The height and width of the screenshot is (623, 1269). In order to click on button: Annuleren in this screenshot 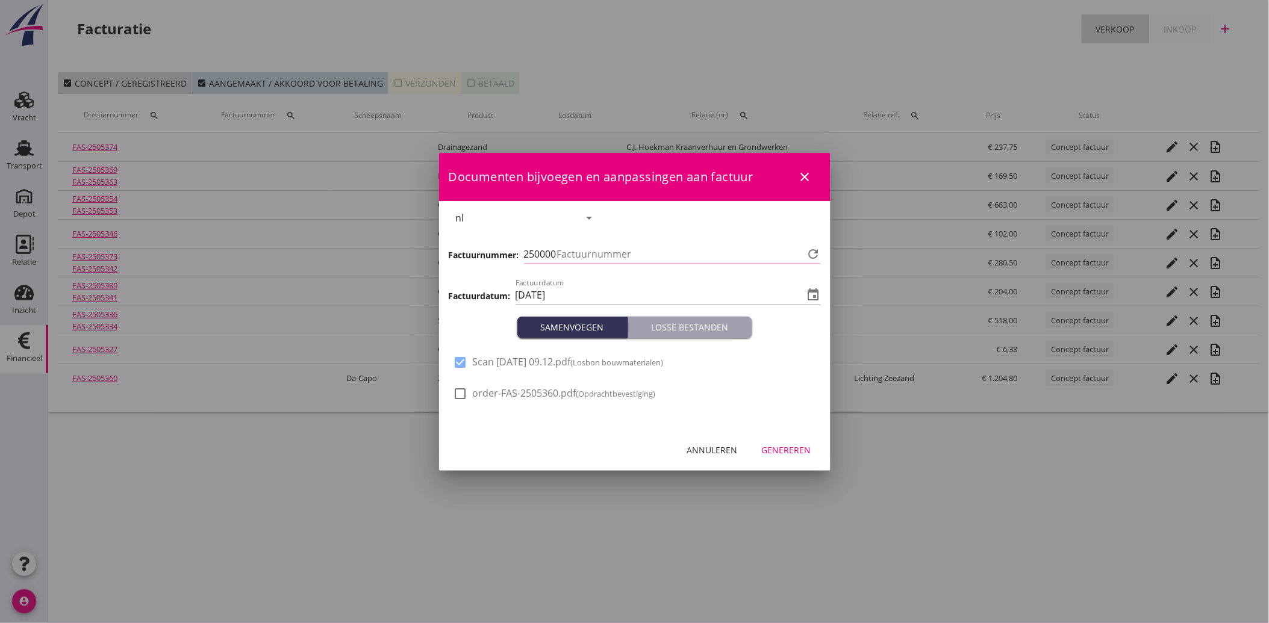, I will do `click(713, 451)`.